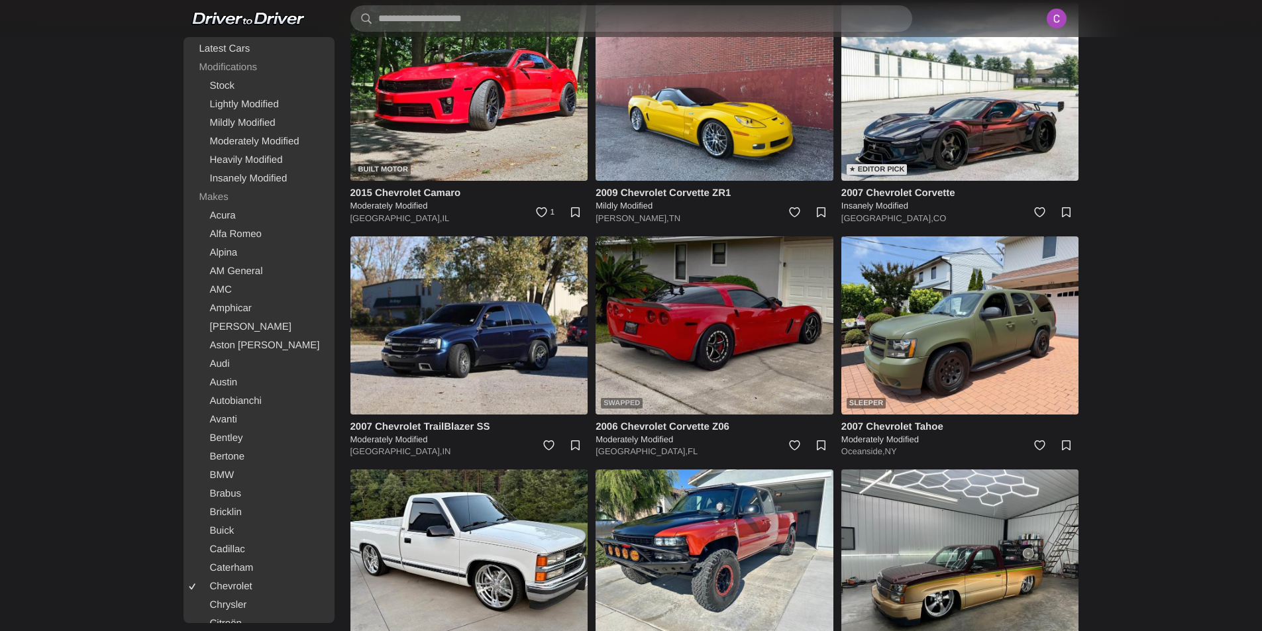  I want to click on img: 2006 Chevrolet Corvette Z06 for sale, so click(714, 325).